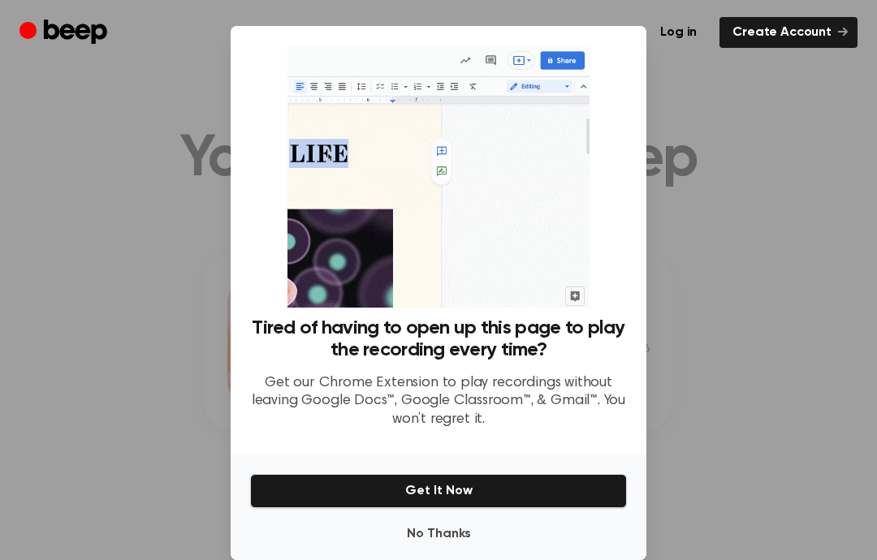 This screenshot has height=560, width=877. Describe the element at coordinates (65, 32) in the screenshot. I see `a: Beep` at that location.